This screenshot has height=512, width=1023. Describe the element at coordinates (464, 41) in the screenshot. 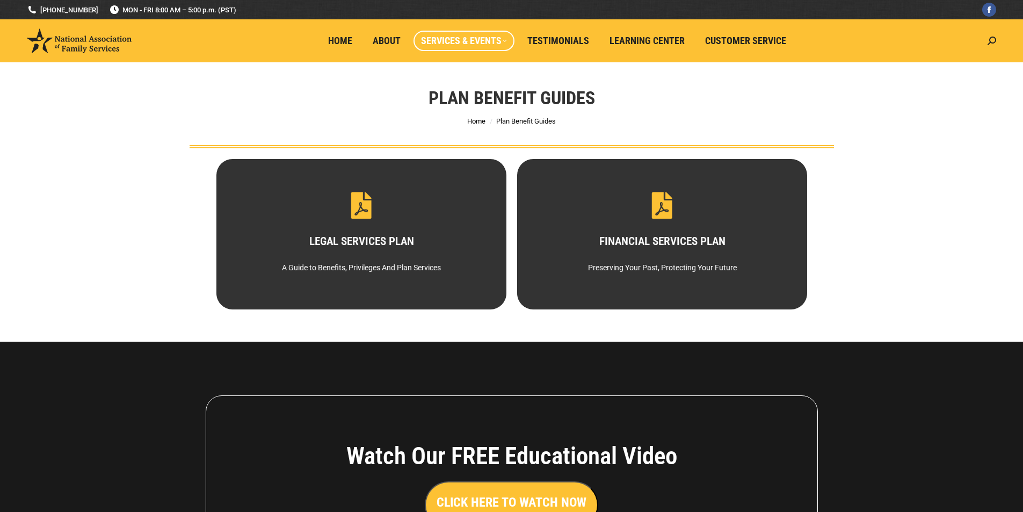

I see `span: Services & Events` at that location.